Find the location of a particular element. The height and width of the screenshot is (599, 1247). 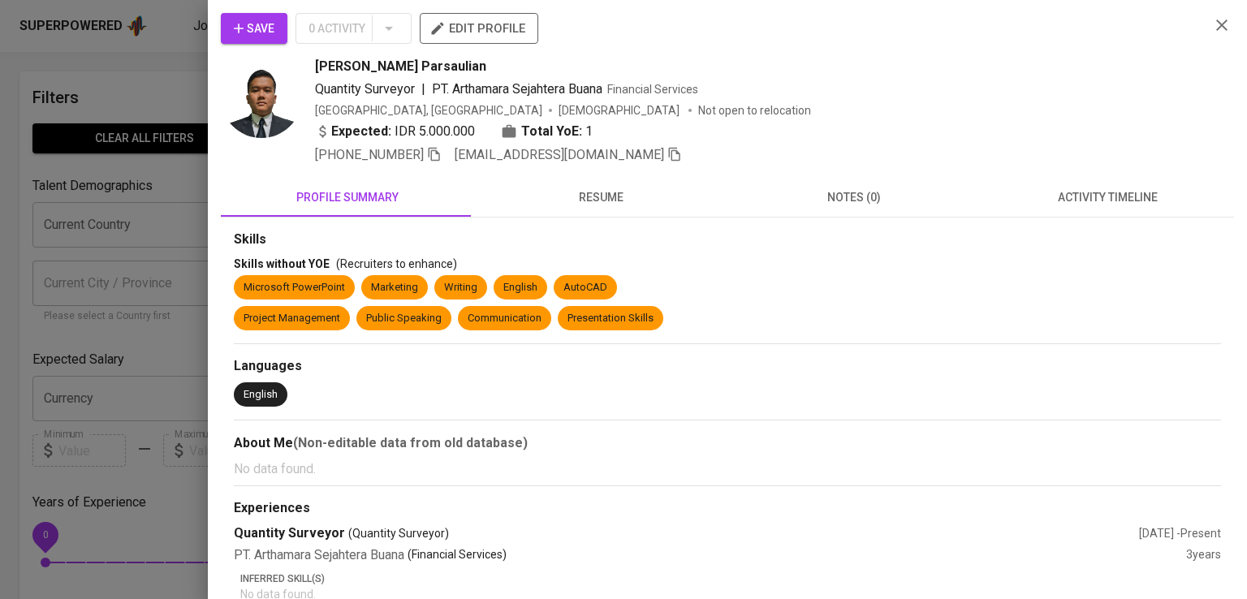

div: IDR 5.000.000 is located at coordinates (395, 132).